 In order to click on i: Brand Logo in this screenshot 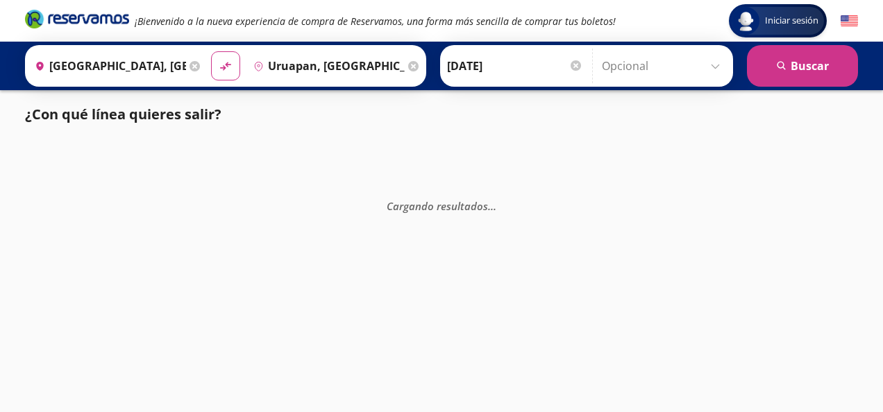, I will do `click(77, 19)`.